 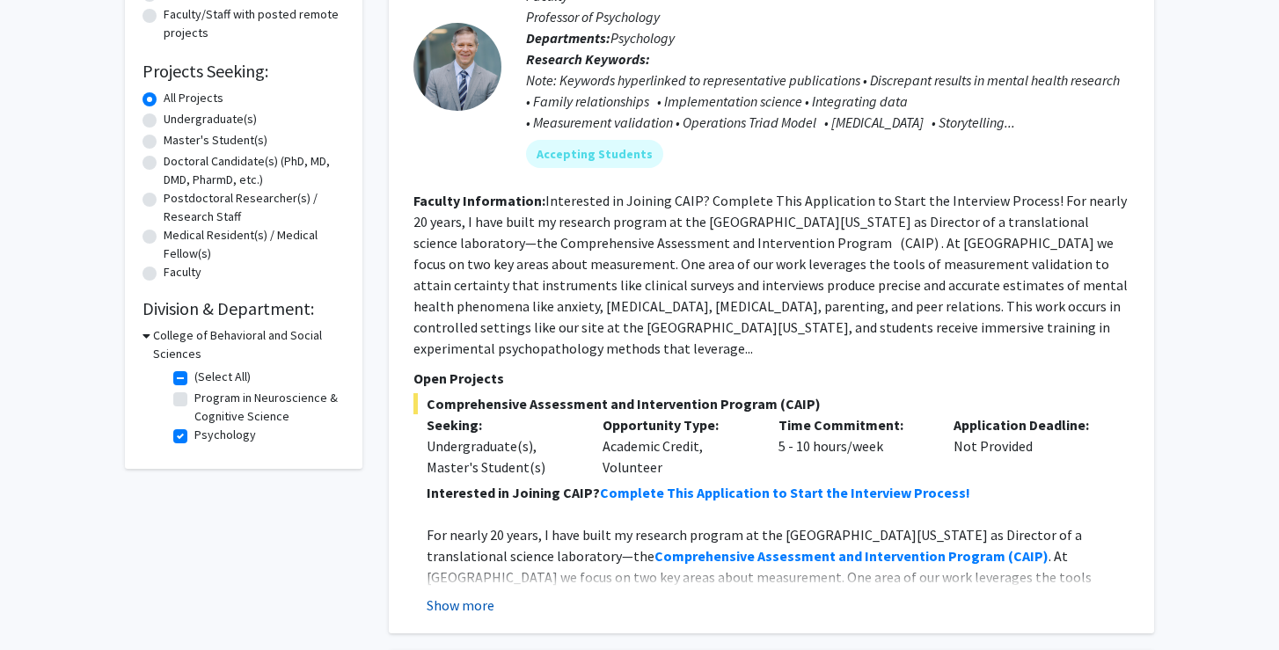 What do you see at coordinates (215, 140) in the screenshot?
I see `label: Master's Student(s)` at bounding box center [215, 140].